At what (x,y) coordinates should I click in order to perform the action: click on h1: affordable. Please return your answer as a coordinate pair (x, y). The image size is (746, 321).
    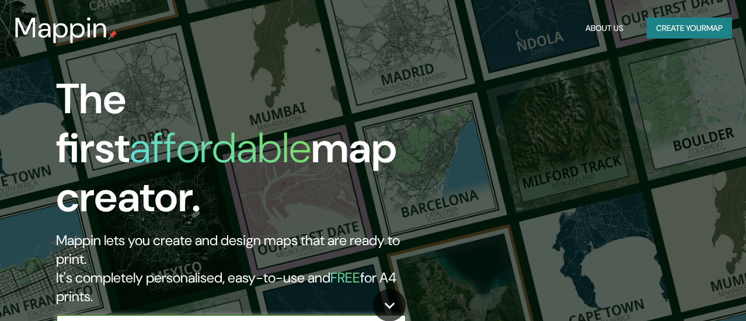
    Looking at the image, I should click on (220, 148).